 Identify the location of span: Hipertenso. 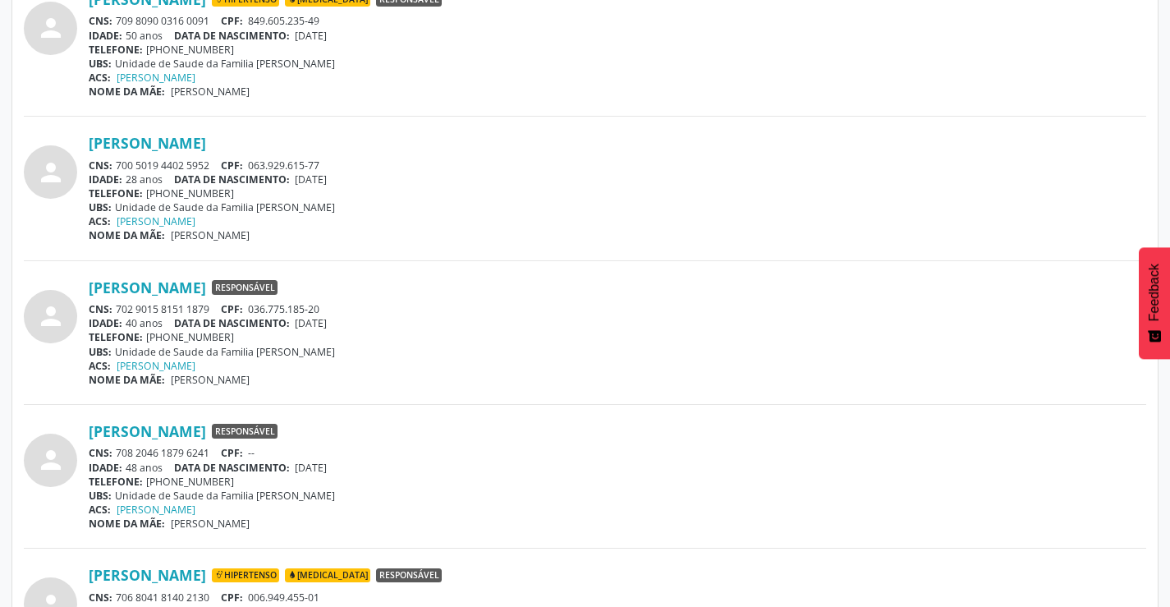
(245, 575).